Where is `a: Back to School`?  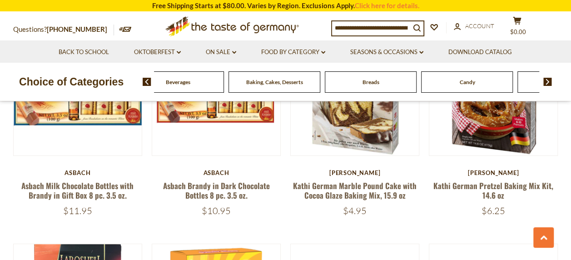
a: Back to School is located at coordinates (84, 52).